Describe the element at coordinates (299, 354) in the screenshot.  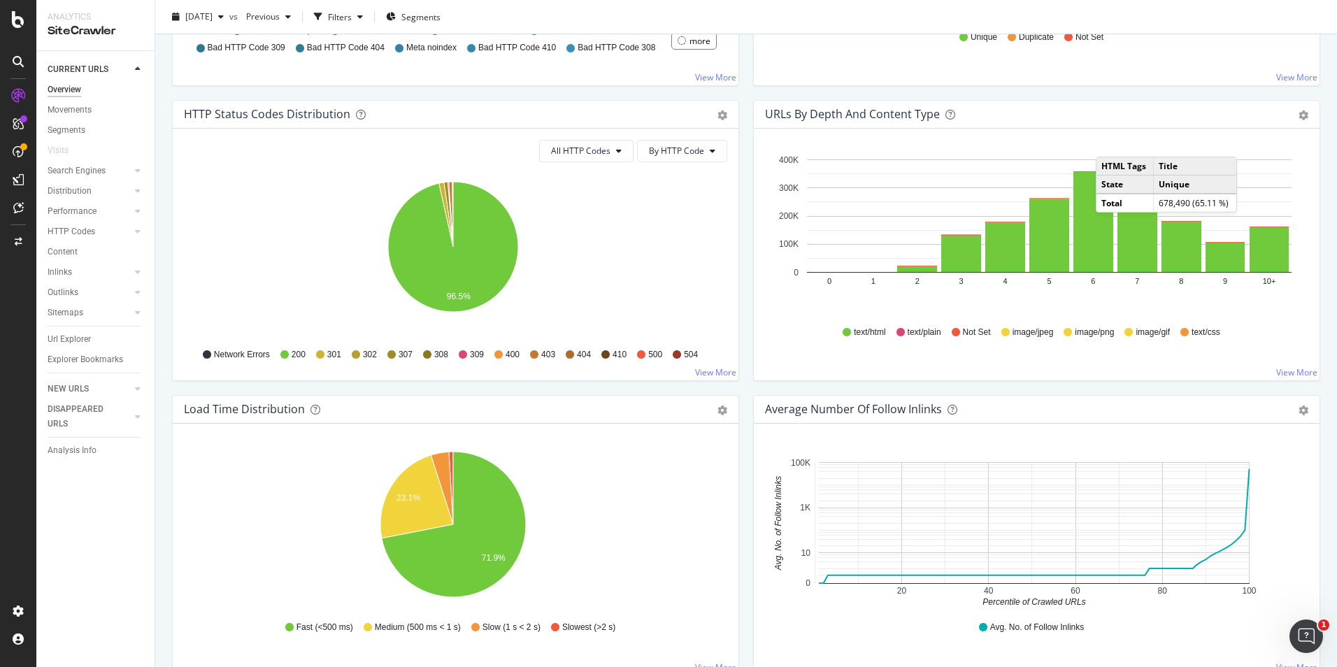
I see `span: 200` at that location.